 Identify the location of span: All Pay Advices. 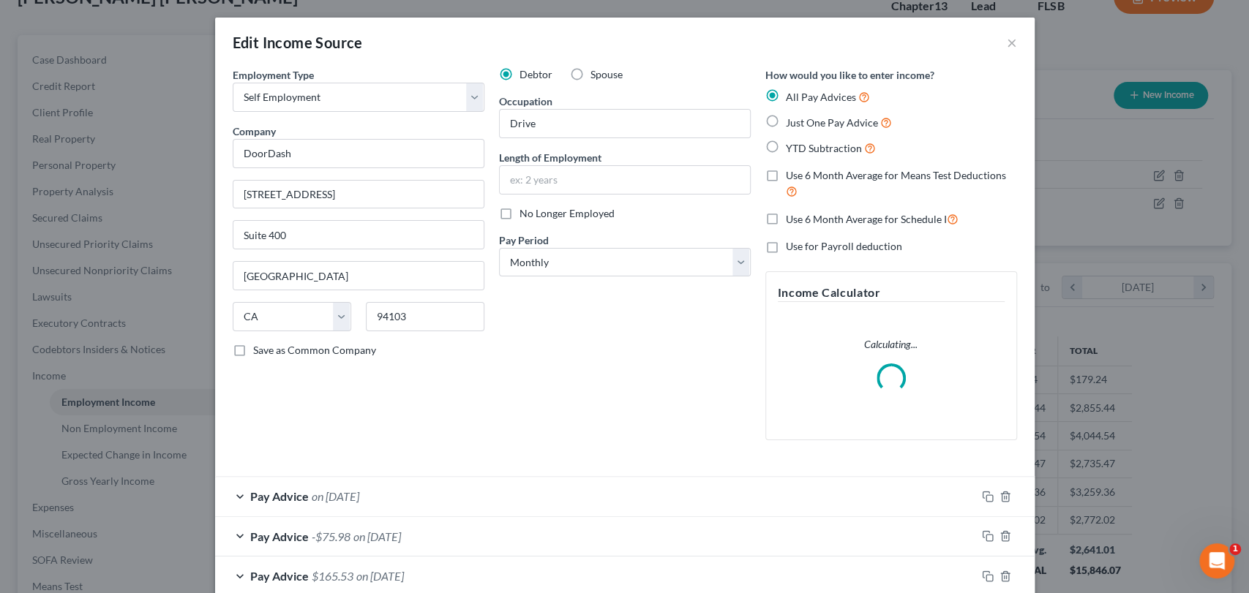
(821, 97).